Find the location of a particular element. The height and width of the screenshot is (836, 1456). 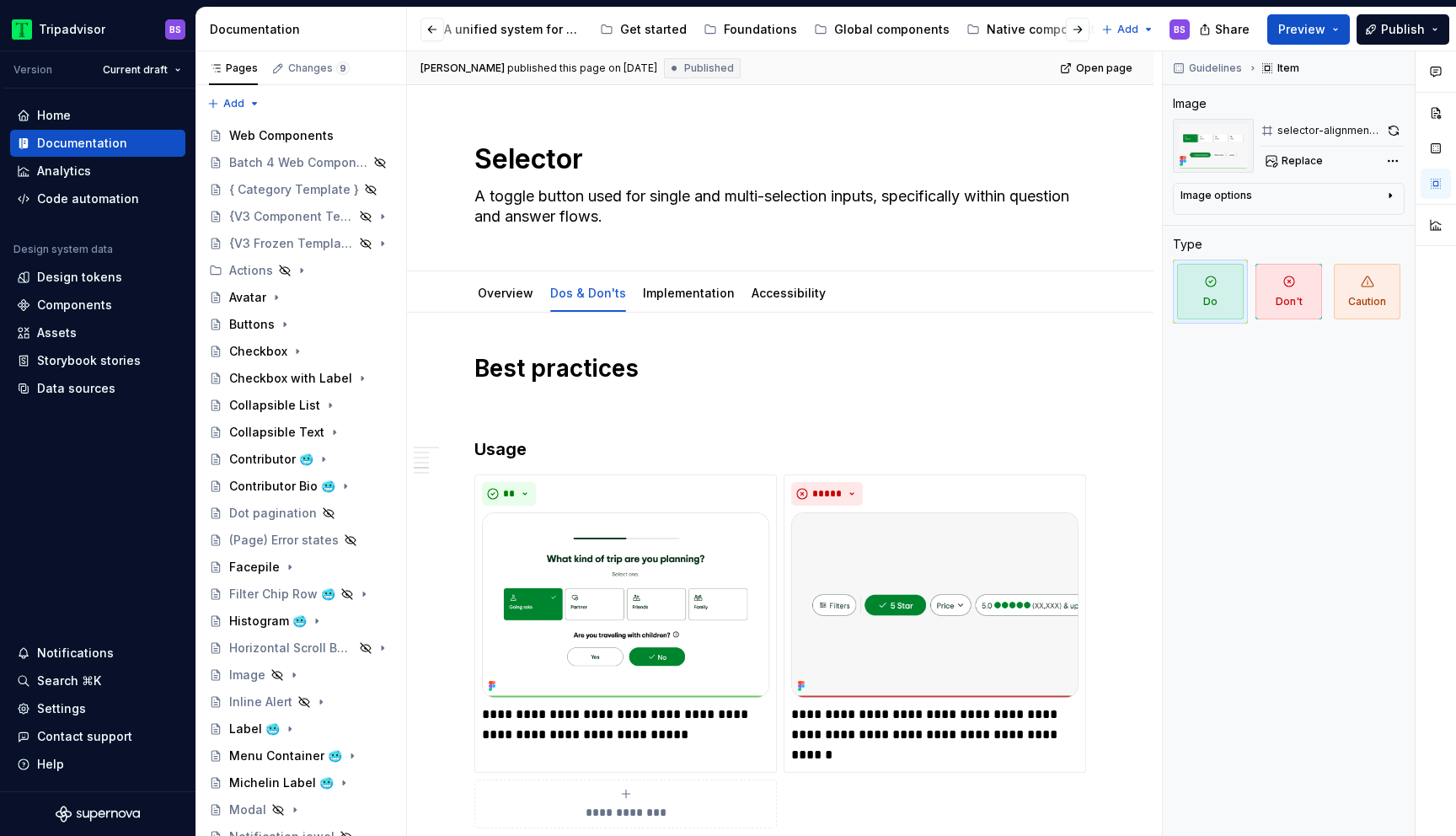

div: Contributor 🥶 is located at coordinates (271, 459).